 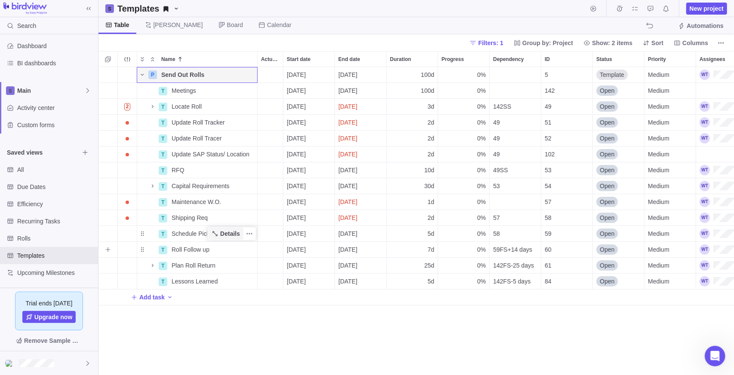 What do you see at coordinates (147, 297) in the screenshot?
I see `span: Add task` at bounding box center [147, 297].